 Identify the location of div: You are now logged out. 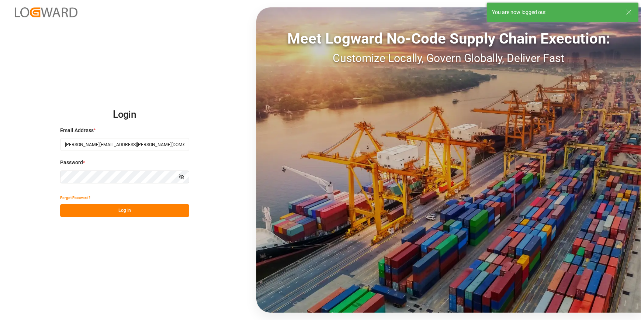
(555, 12).